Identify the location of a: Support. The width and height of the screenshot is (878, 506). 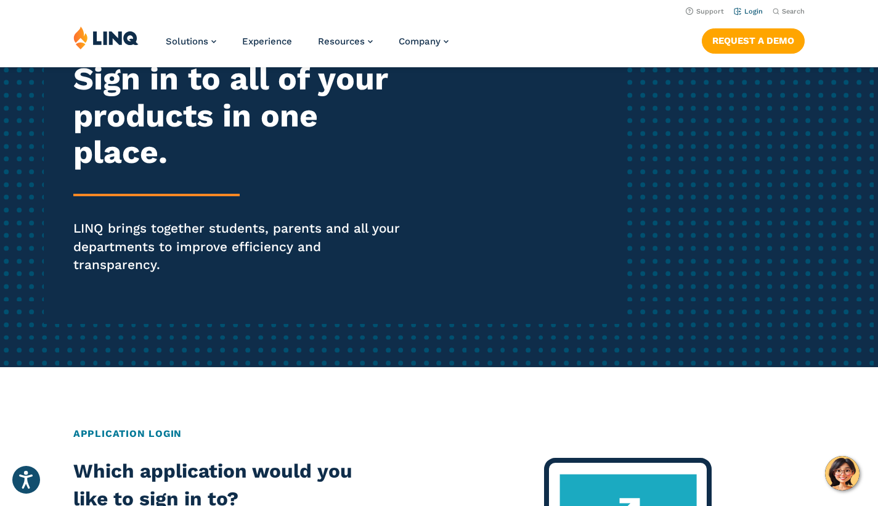
(705, 11).